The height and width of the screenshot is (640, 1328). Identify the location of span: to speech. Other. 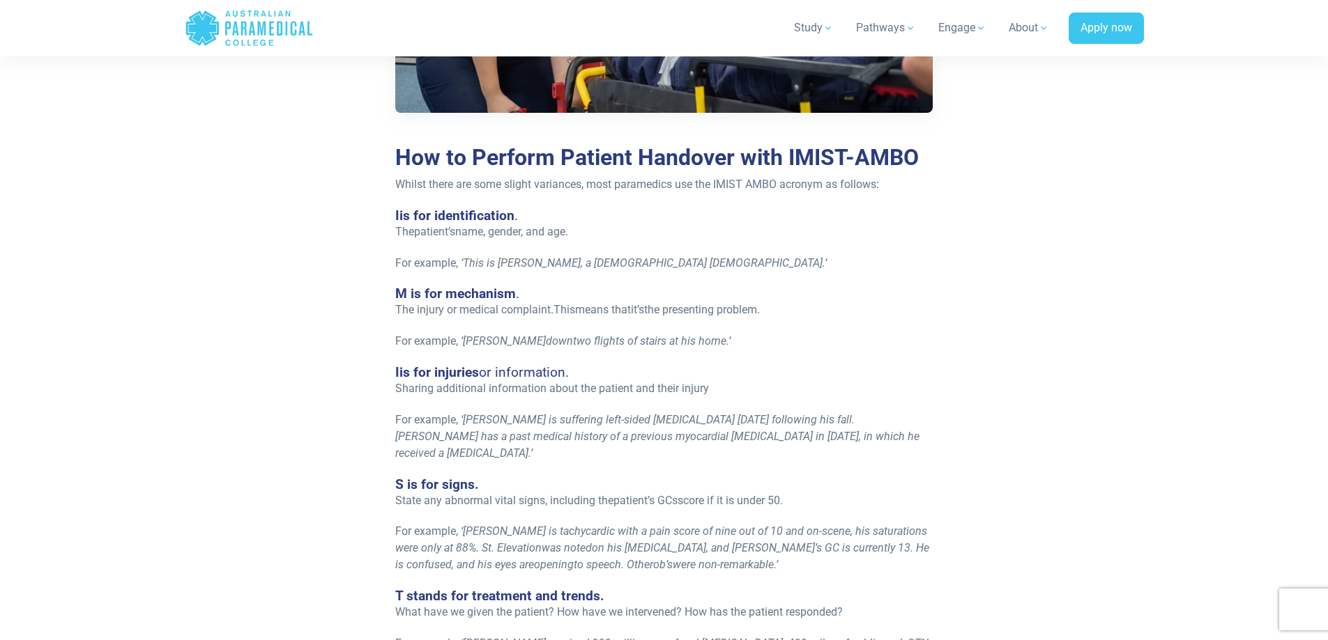
(613, 565).